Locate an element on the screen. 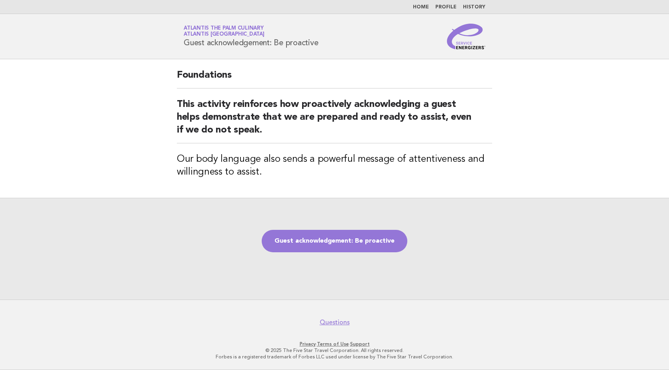 Image resolution: width=669 pixels, height=370 pixels. a: Profile is located at coordinates (446, 7).